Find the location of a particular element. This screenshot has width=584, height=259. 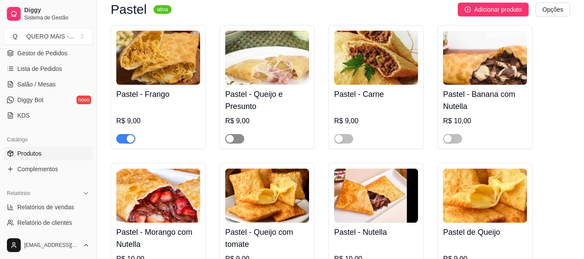

span: Salão / Mesas is located at coordinates (36, 84).